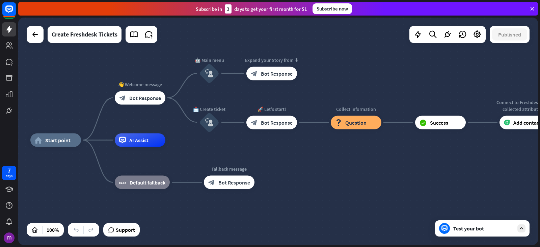  What do you see at coordinates (9, 171) in the screenshot?
I see `div: 7` at bounding box center [9, 171].